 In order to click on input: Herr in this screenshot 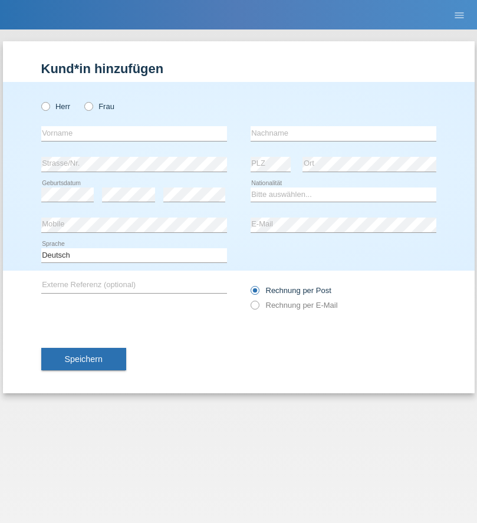, I will do `click(45, 106)`.